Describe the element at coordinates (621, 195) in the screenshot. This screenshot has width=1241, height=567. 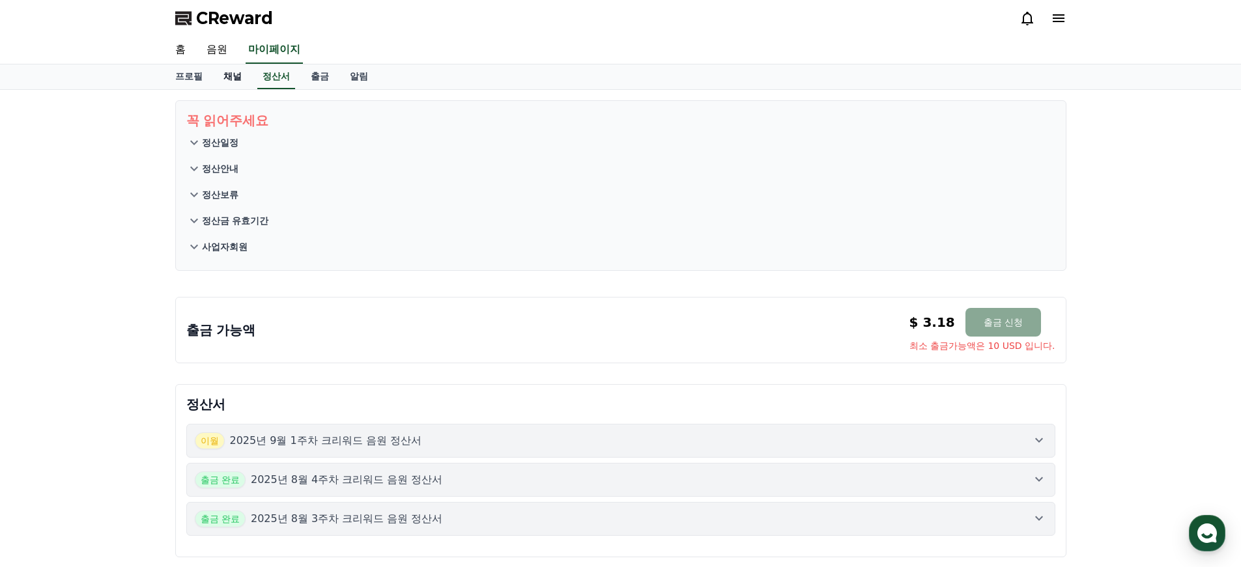
I see `button: 정산보류` at that location.